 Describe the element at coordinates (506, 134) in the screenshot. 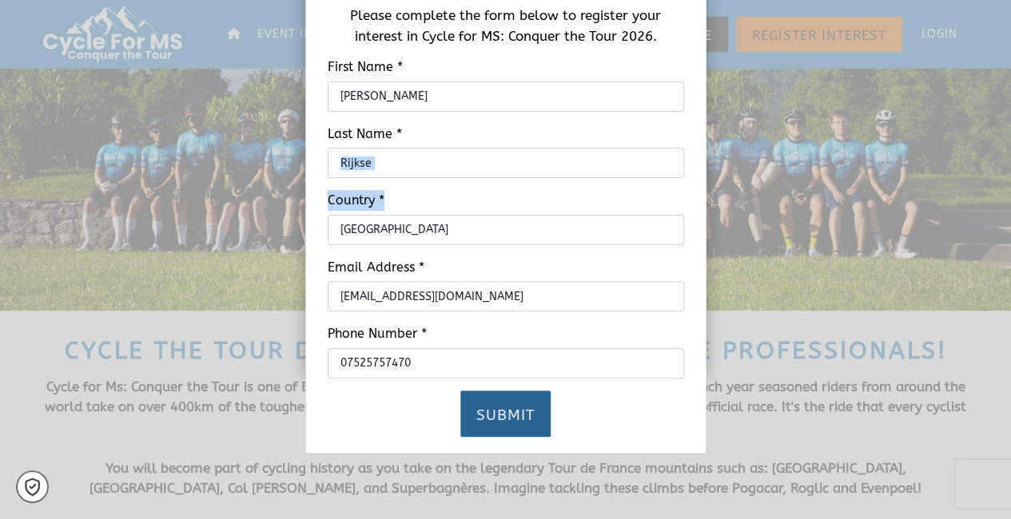

I see `label: Last Name *` at that location.